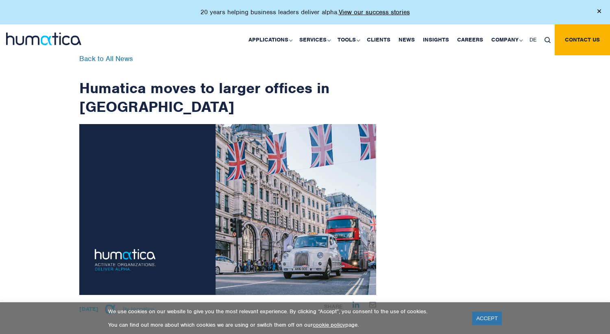 The height and width of the screenshot is (334, 610). Describe the element at coordinates (507, 40) in the screenshot. I see `a: Company` at that location.